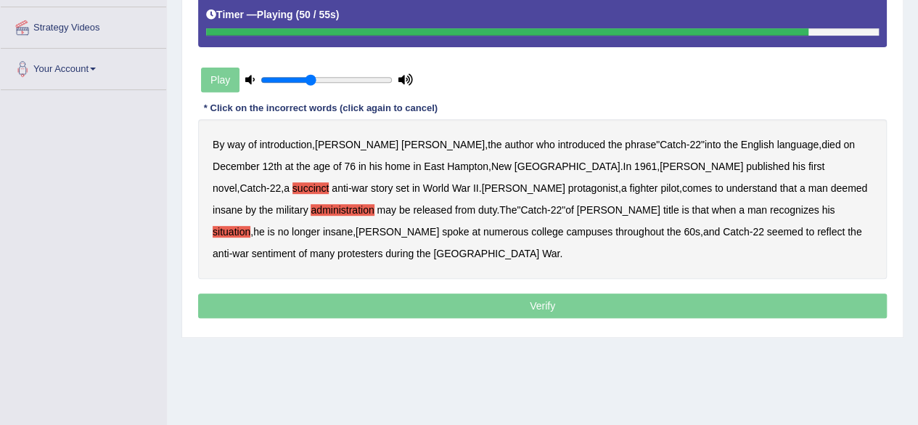 This screenshot has width=918, height=425. Describe the element at coordinates (627, 166) in the screenshot. I see `b: In` at that location.